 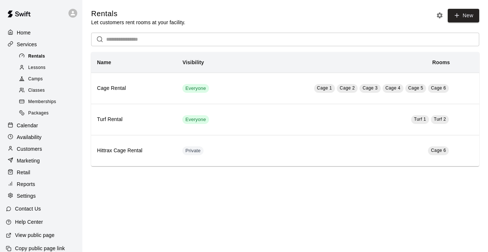 What do you see at coordinates (193, 151) in the screenshot?
I see `div: This service is hidden, and can only be accessed via a direct link` at bounding box center [193, 151].